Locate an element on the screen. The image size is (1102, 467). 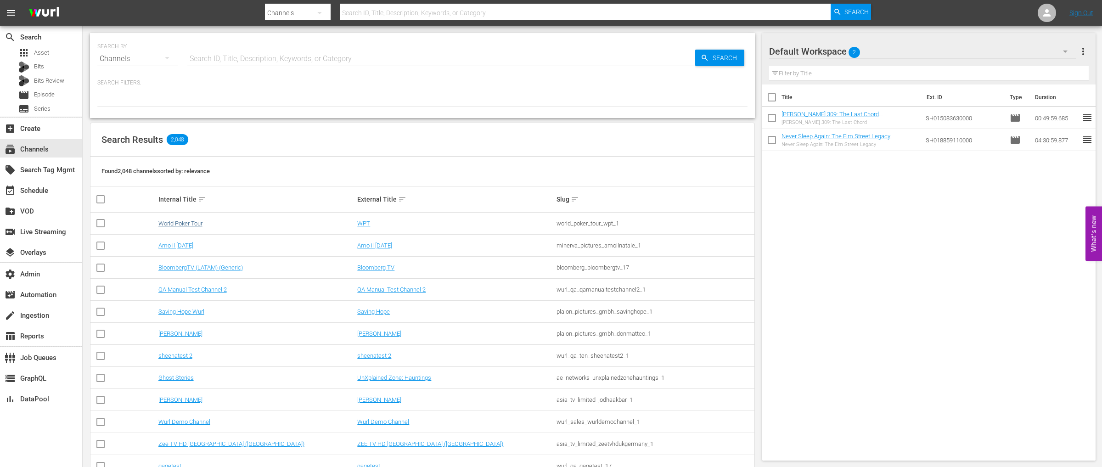
span: Search Tag Mgmt is located at coordinates (10, 170).